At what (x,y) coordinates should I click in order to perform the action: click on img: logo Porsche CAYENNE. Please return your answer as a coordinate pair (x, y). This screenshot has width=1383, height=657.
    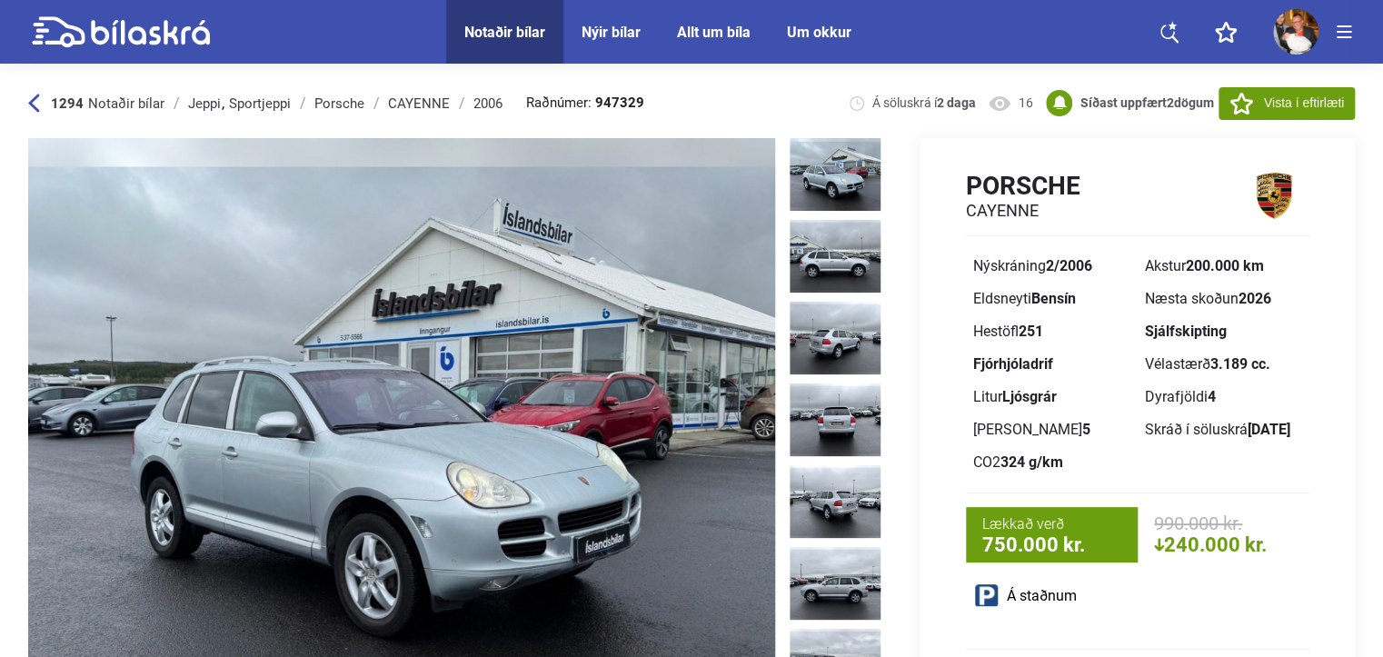
    Looking at the image, I should click on (1274, 195).